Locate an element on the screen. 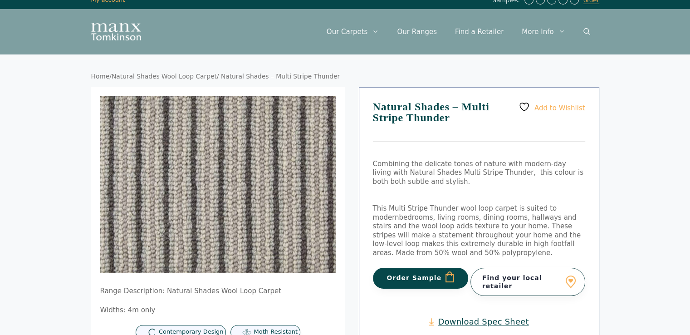 Image resolution: width=690 pixels, height=335 pixels. a: Open Search Bar is located at coordinates (586, 32).